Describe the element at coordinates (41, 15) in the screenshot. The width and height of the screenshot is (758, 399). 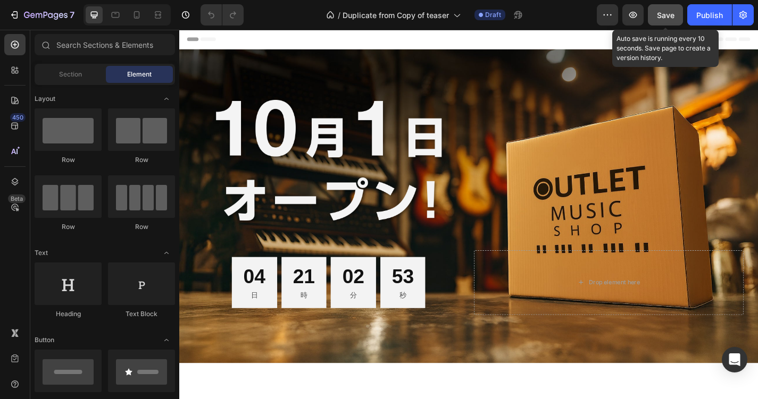
I see `button: 7` at that location.